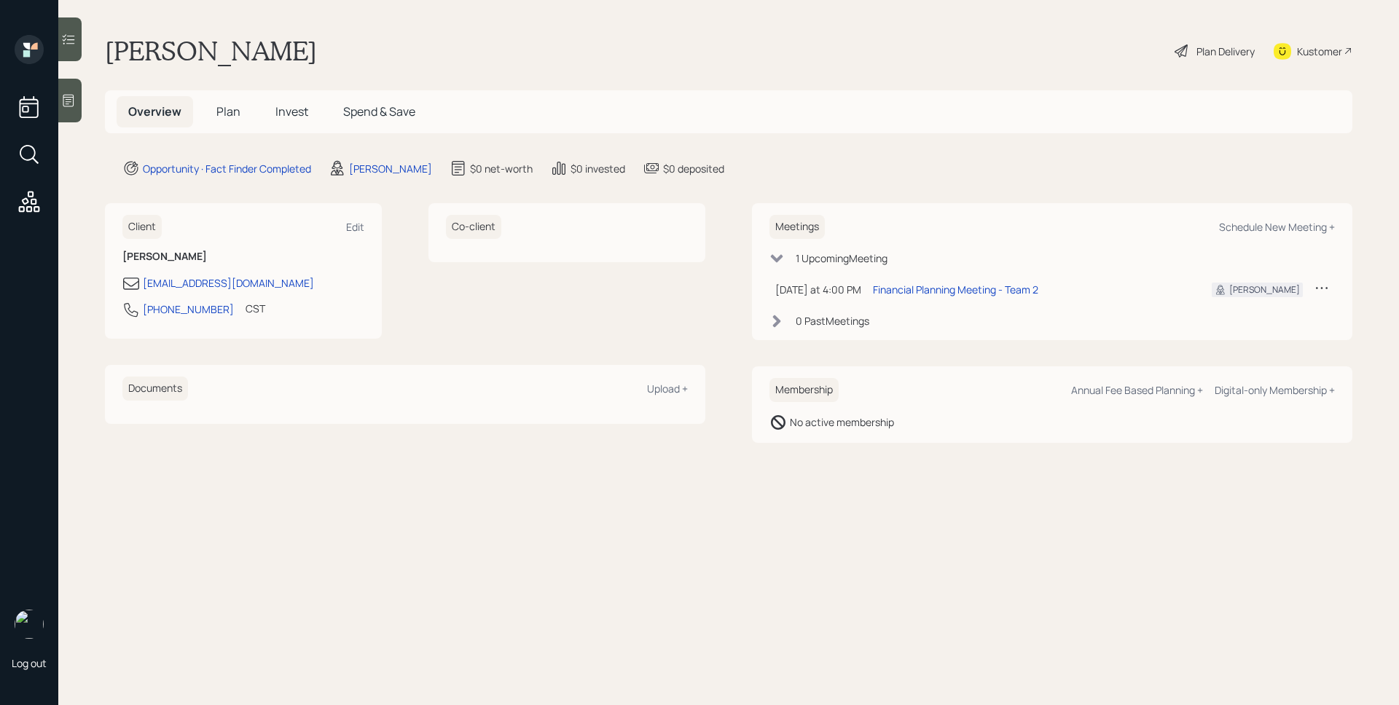  Describe the element at coordinates (694, 168) in the screenshot. I see `div: $0 deposited` at that location.